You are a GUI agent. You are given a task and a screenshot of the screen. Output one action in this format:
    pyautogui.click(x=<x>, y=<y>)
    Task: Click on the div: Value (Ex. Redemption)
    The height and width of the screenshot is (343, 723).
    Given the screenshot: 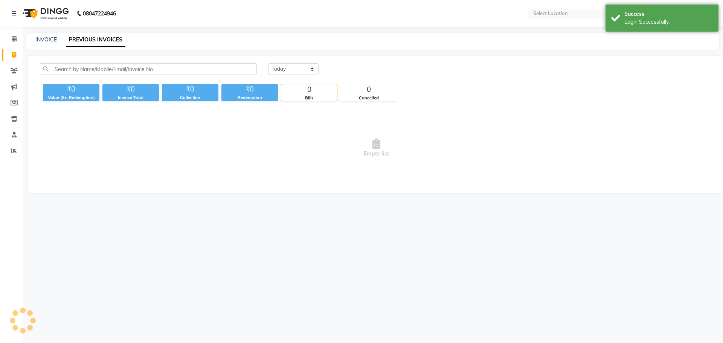 What is the action you would take?
    pyautogui.click(x=71, y=97)
    